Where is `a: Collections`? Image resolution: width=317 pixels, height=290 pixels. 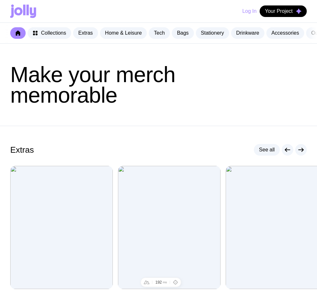 a: Collections is located at coordinates (49, 33).